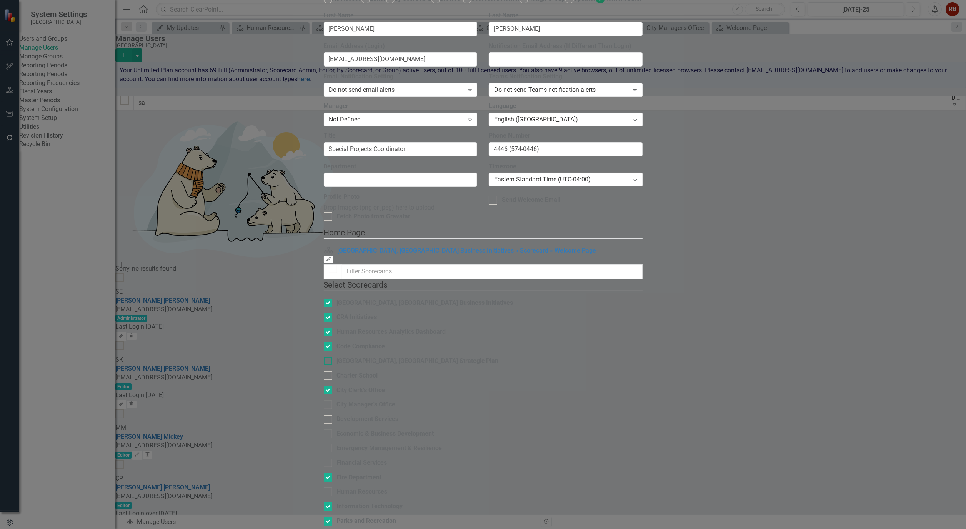  I want to click on label: Language, so click(566, 106).